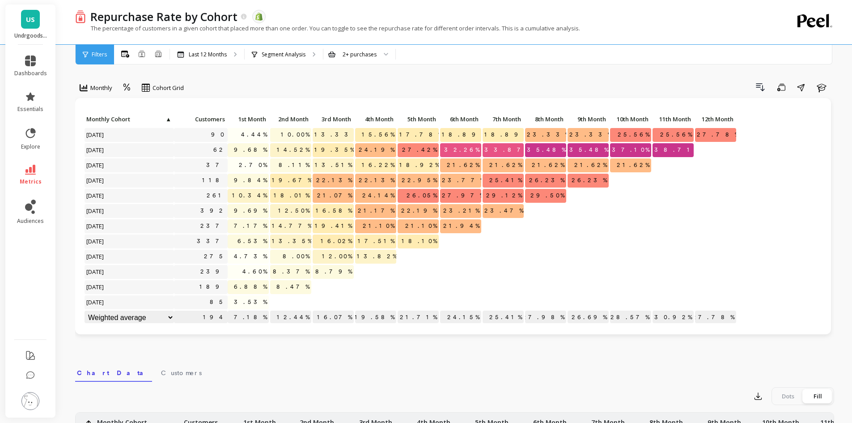  I want to click on span: 22.13%, so click(376, 180).